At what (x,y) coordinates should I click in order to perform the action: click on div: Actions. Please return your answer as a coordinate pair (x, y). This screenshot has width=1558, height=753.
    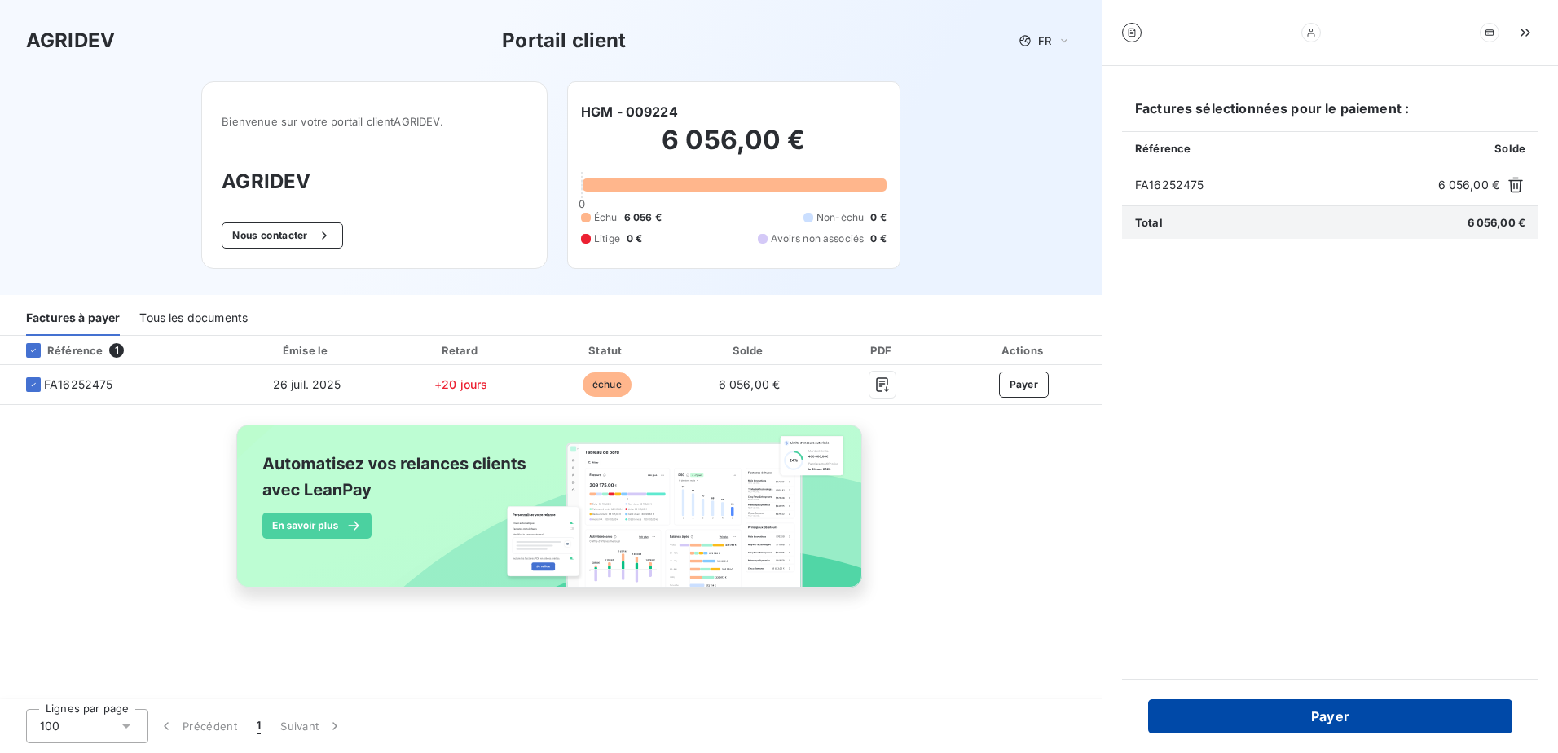
    Looking at the image, I should click on (1023, 350).